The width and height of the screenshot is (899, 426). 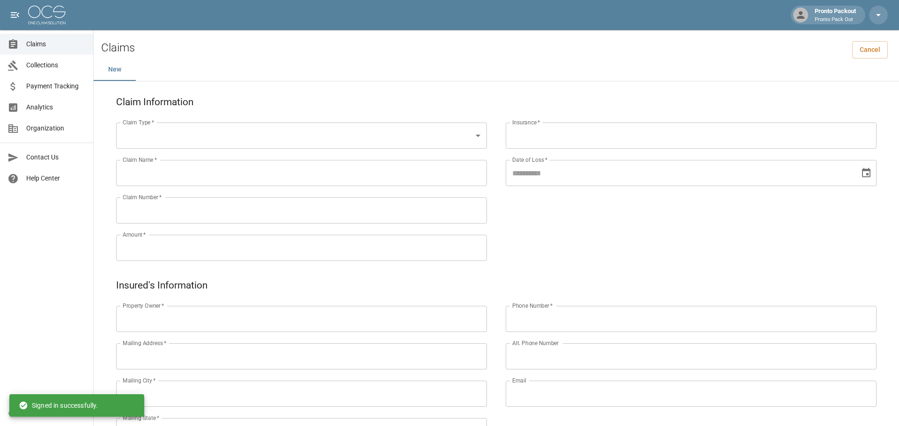 I want to click on label: Alt. Phone Number, so click(x=535, y=343).